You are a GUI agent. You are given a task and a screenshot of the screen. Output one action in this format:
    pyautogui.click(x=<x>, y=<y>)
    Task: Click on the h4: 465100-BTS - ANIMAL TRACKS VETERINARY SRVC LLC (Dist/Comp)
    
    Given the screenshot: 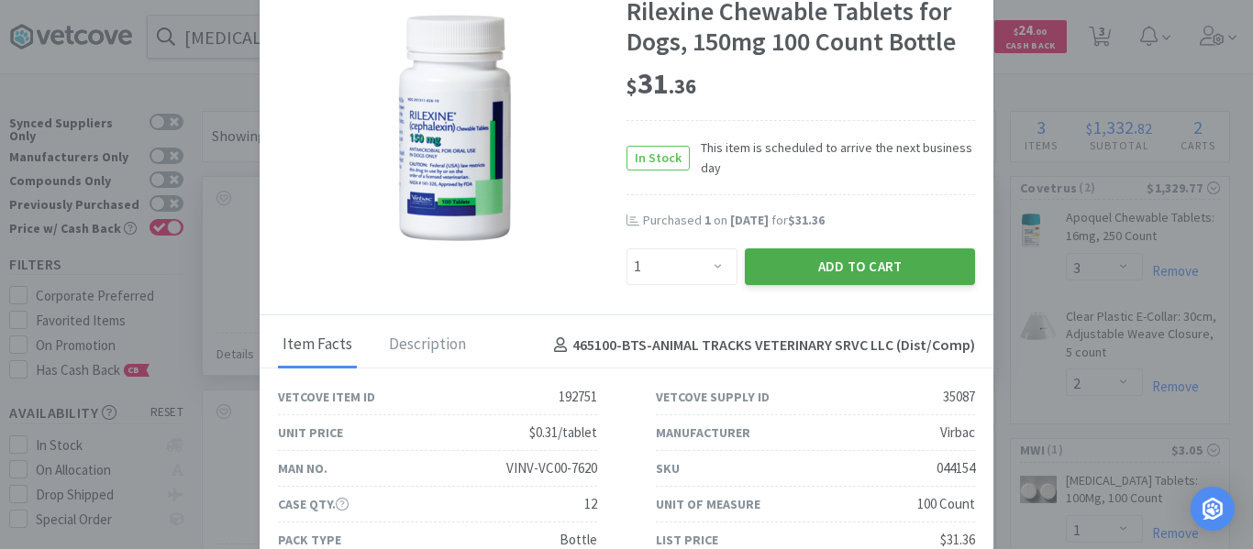 What is the action you would take?
    pyautogui.click(x=760, y=346)
    